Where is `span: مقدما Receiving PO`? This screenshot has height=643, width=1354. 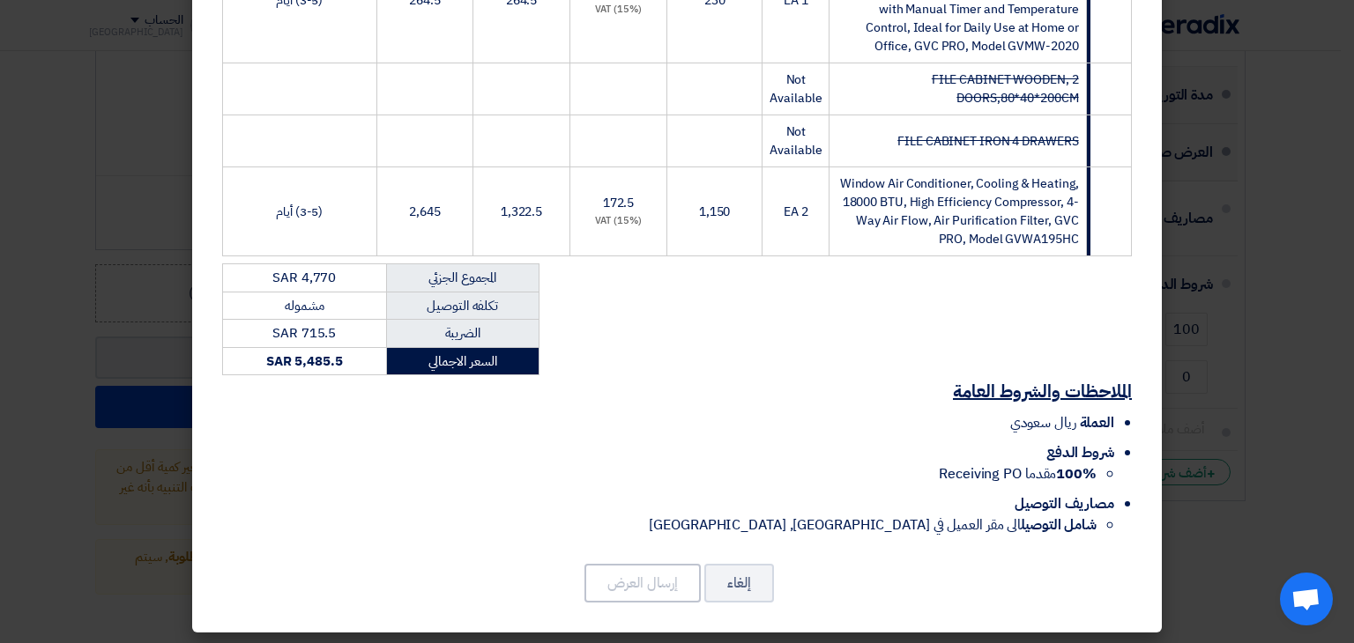 span: مقدما Receiving PO is located at coordinates (1017, 474).